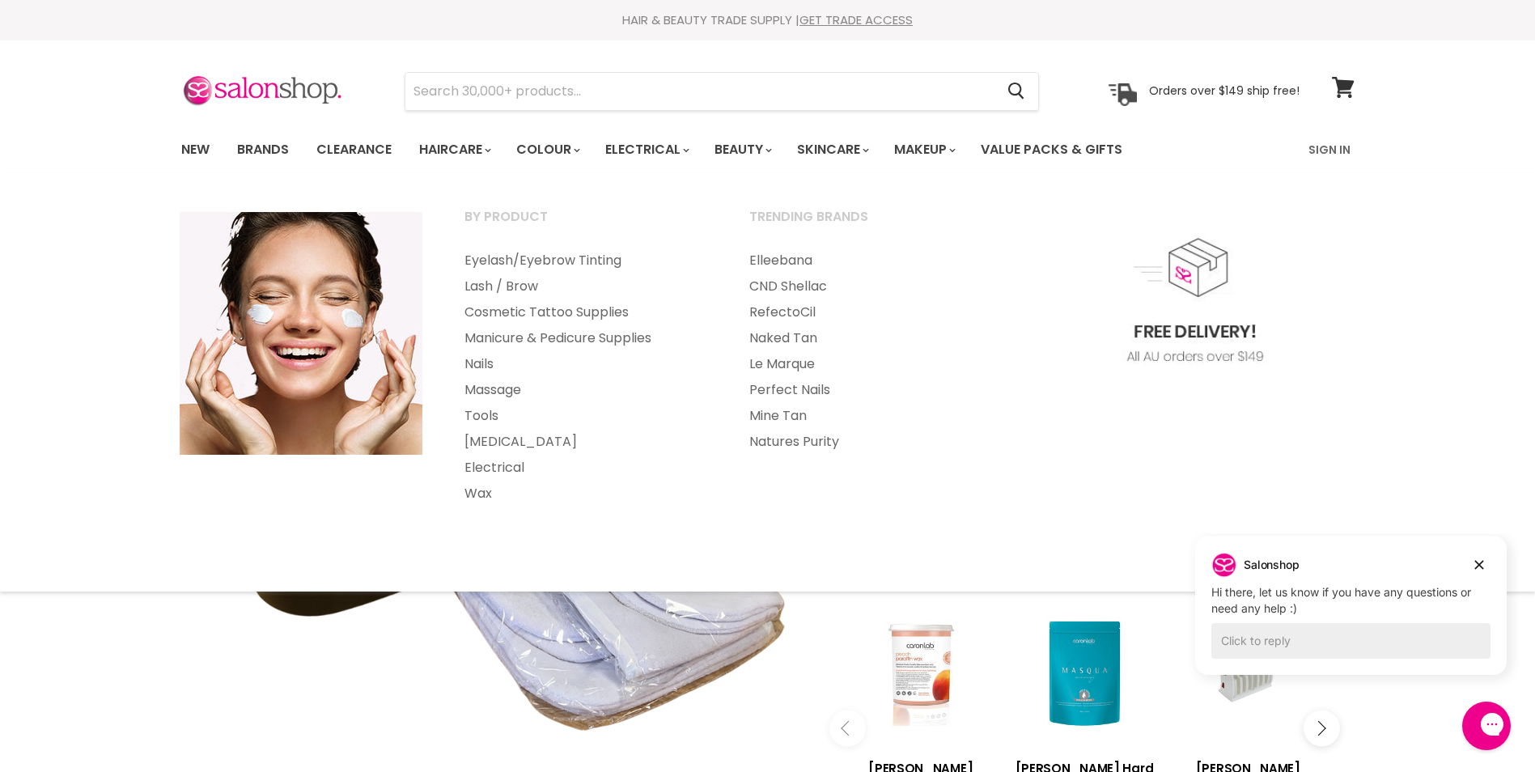  What do you see at coordinates (832, 150) in the screenshot?
I see `a: Skincare` at bounding box center [832, 150].